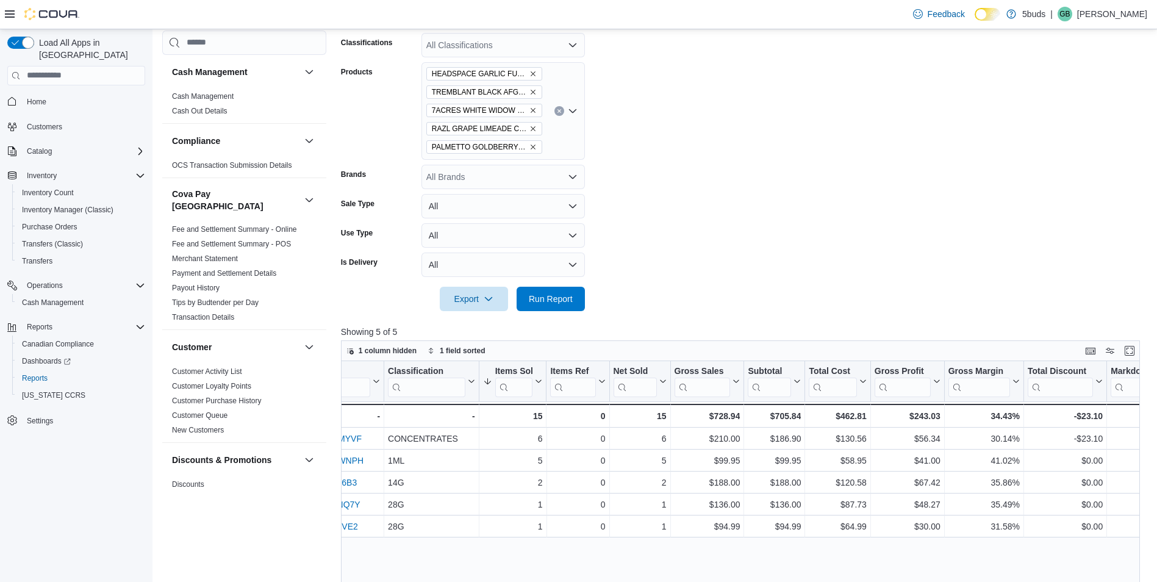 The height and width of the screenshot is (582, 1157). What do you see at coordinates (81, 227) in the screenshot?
I see `span: Purchase Orders` at bounding box center [81, 227].